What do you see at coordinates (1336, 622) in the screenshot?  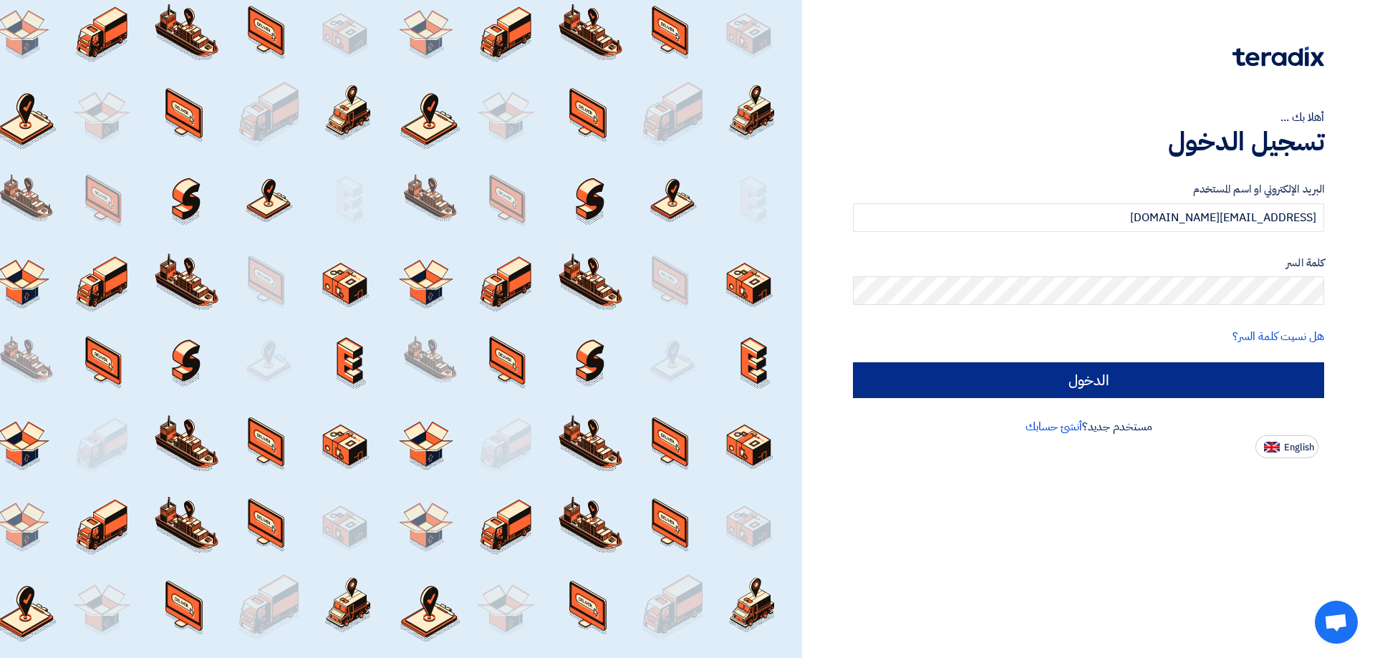 I see `div: دردشة مفتوحة` at bounding box center [1336, 622].